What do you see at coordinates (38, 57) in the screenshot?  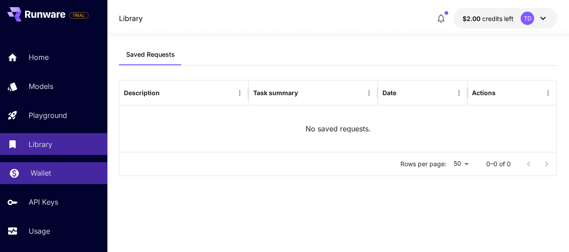 I see `p: Home` at bounding box center [38, 57].